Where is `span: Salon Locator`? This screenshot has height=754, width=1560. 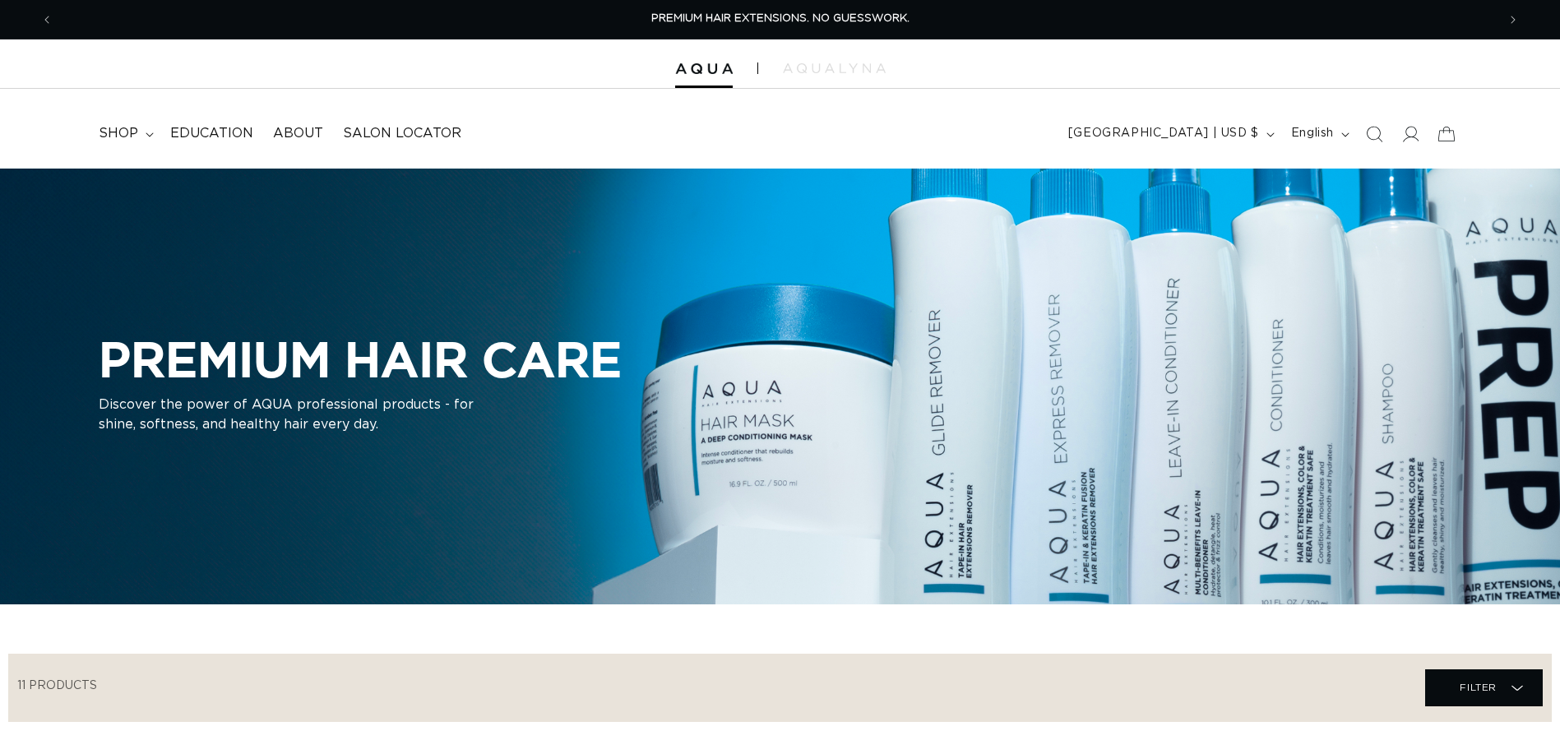
span: Salon Locator is located at coordinates (402, 133).